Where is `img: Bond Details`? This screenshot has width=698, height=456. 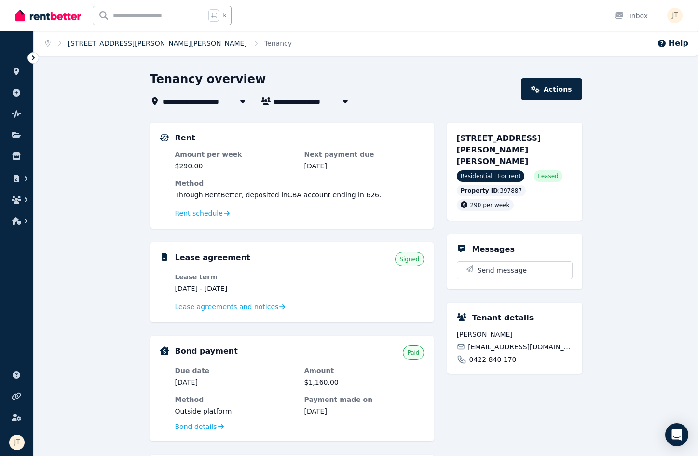 img: Bond Details is located at coordinates (165, 351).